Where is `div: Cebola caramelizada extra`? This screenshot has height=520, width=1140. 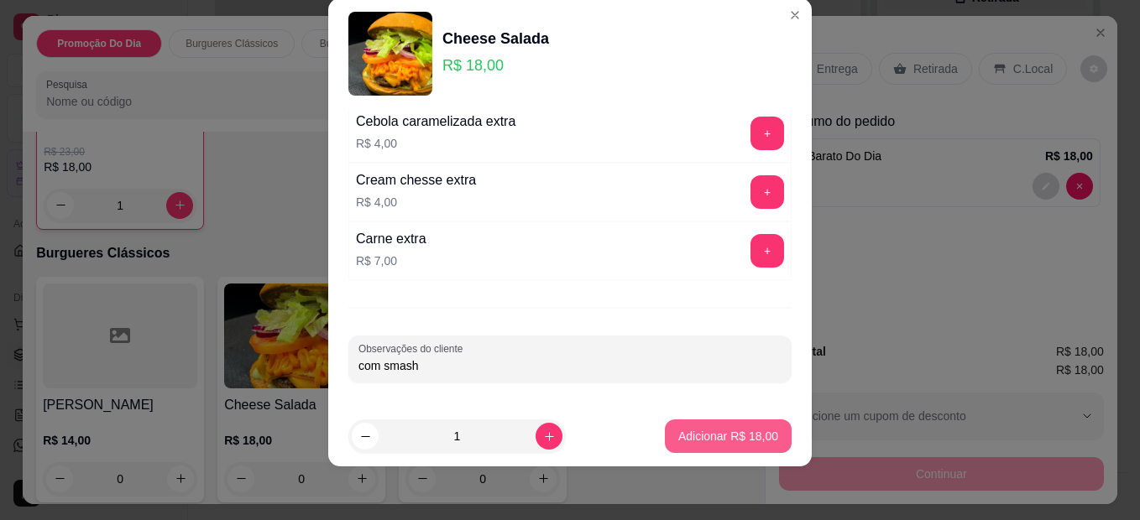 div: Cebola caramelizada extra is located at coordinates (436, 122).